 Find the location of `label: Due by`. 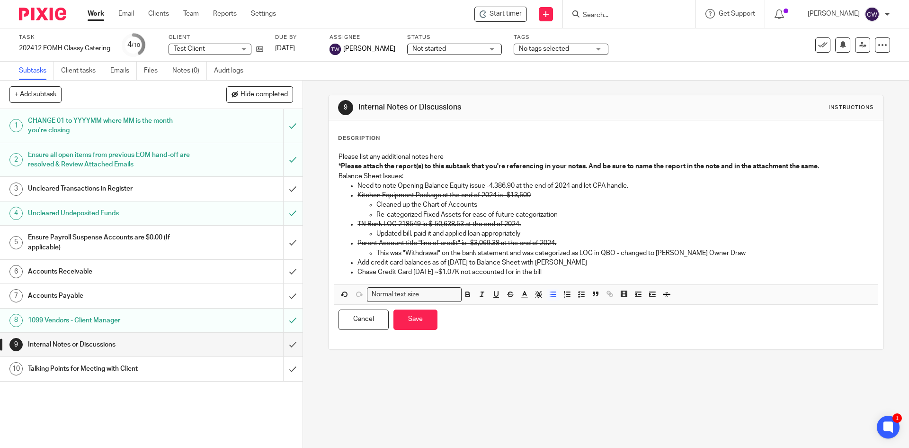

label: Due by is located at coordinates (297, 37).